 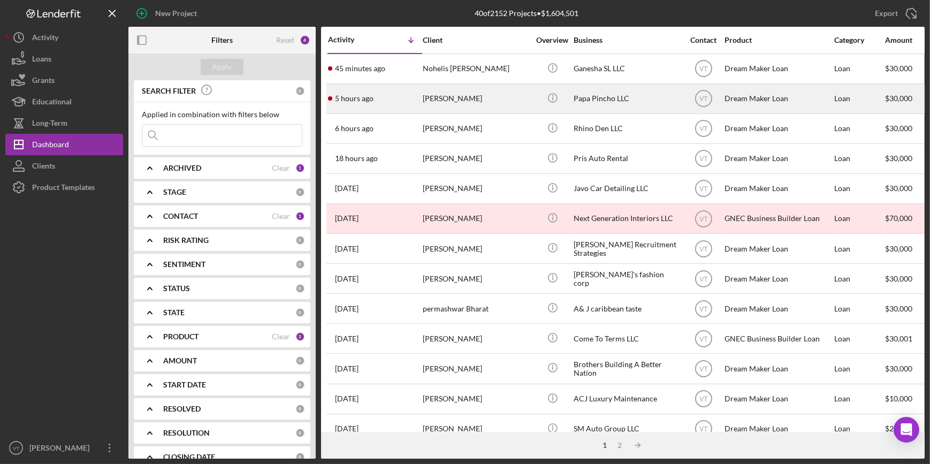 I want to click on b: SENTIMENT, so click(x=184, y=264).